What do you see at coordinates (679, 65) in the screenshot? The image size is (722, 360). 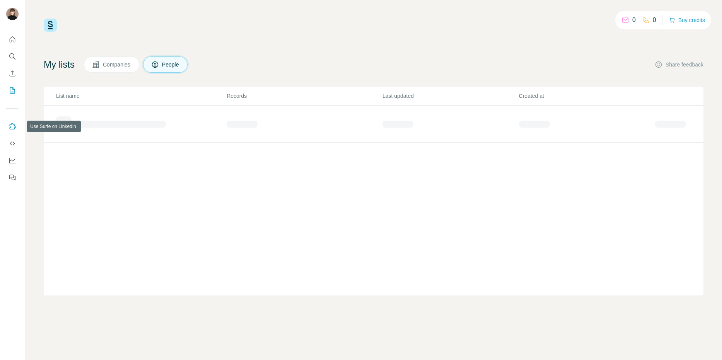 I see `button: Share feedback` at bounding box center [679, 65].